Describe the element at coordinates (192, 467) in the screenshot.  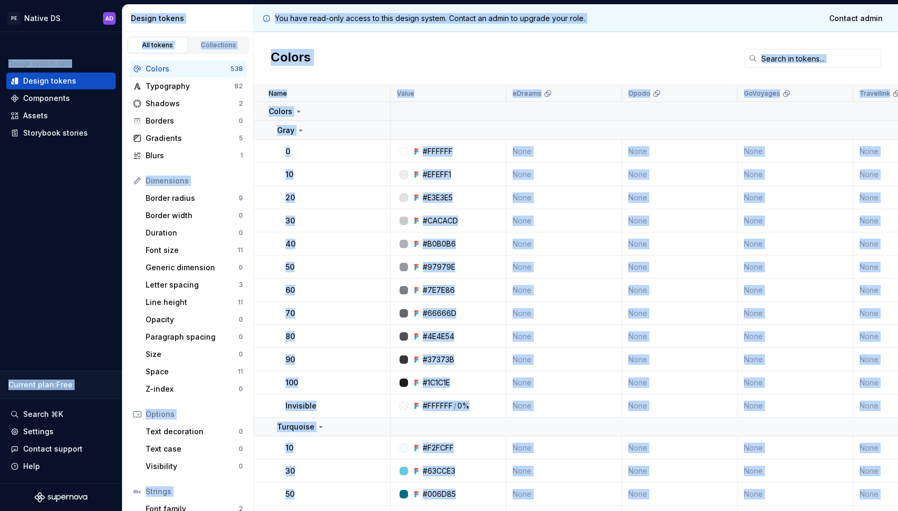
I see `div: Visibility` at that location.